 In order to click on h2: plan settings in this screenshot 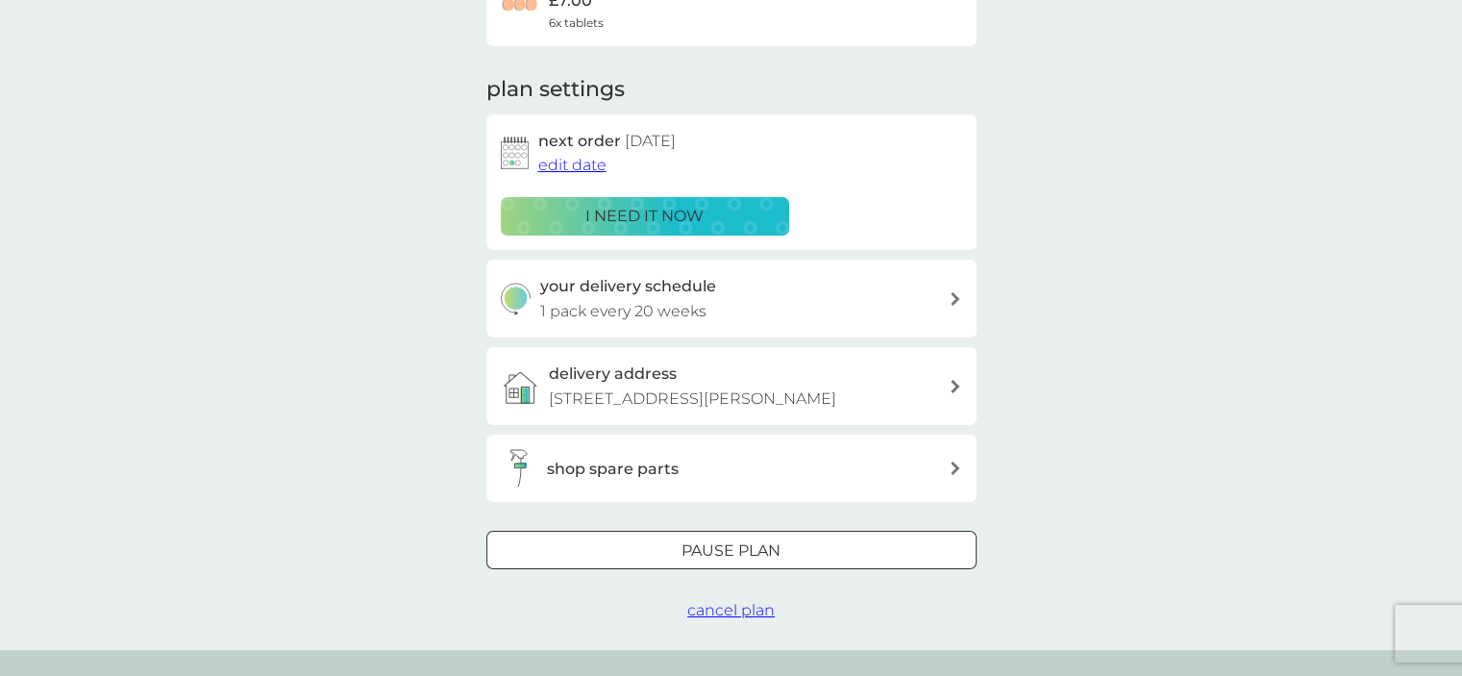, I will do `click(556, 89)`.